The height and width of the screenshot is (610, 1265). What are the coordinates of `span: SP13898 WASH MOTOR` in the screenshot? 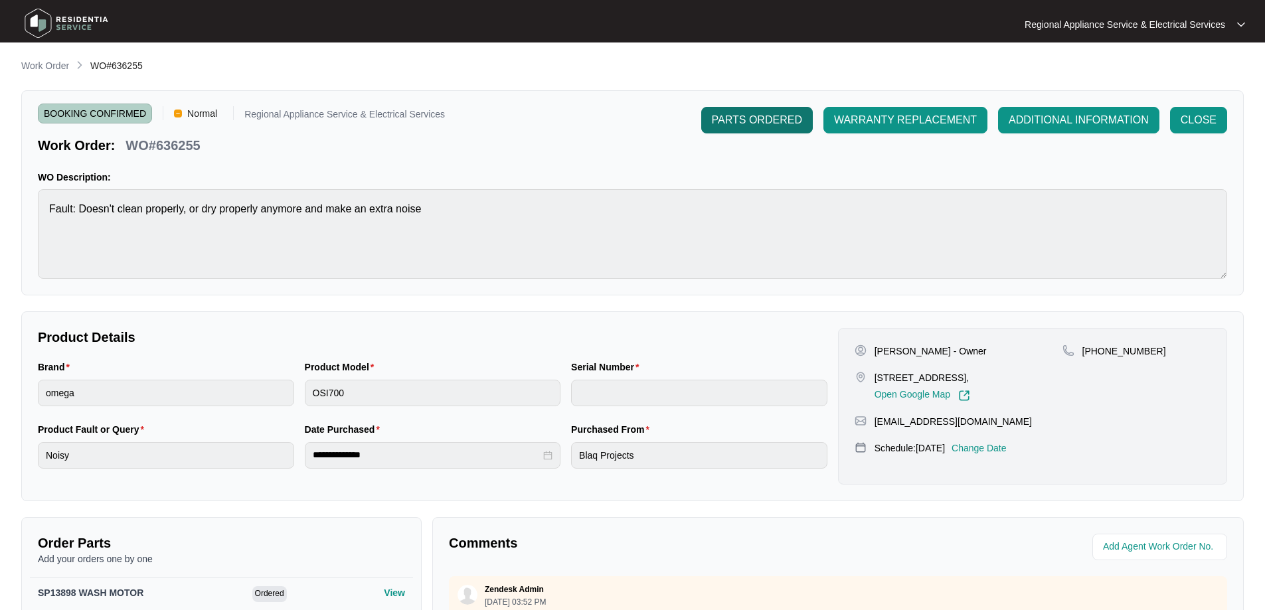 It's located at (90, 593).